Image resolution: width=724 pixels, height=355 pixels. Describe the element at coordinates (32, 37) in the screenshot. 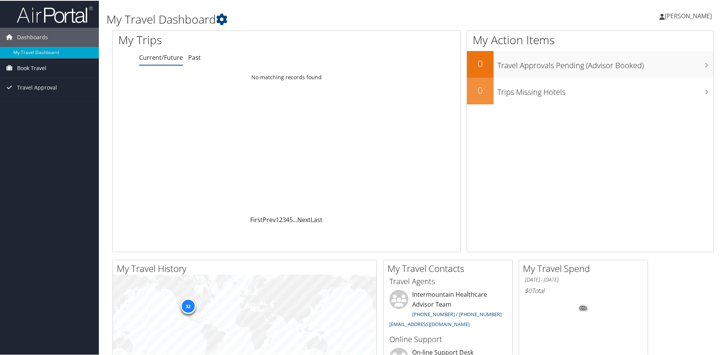

I see `span: Dashboards` at that location.